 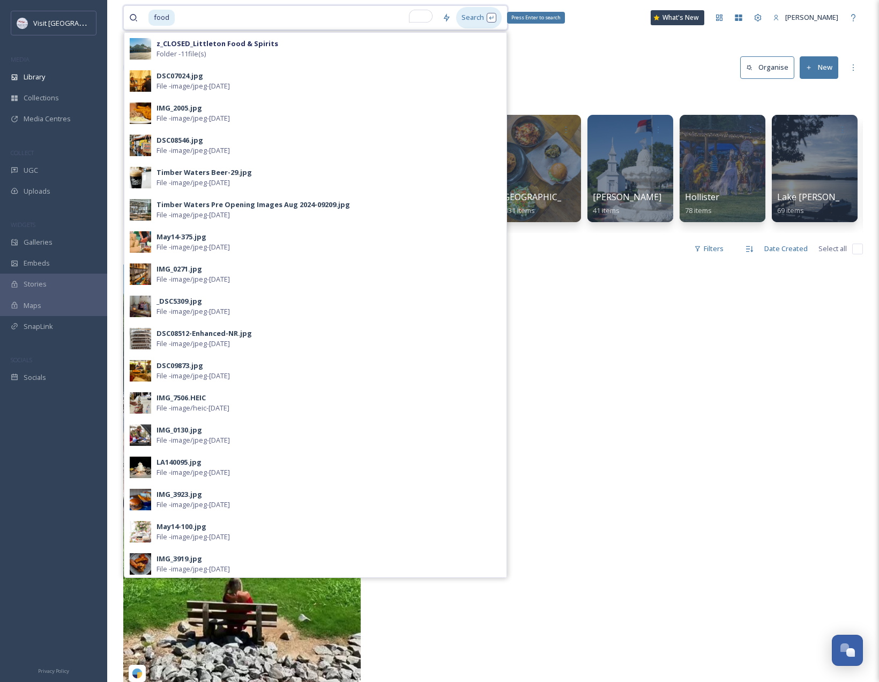 I want to click on button: New, so click(x=819, y=67).